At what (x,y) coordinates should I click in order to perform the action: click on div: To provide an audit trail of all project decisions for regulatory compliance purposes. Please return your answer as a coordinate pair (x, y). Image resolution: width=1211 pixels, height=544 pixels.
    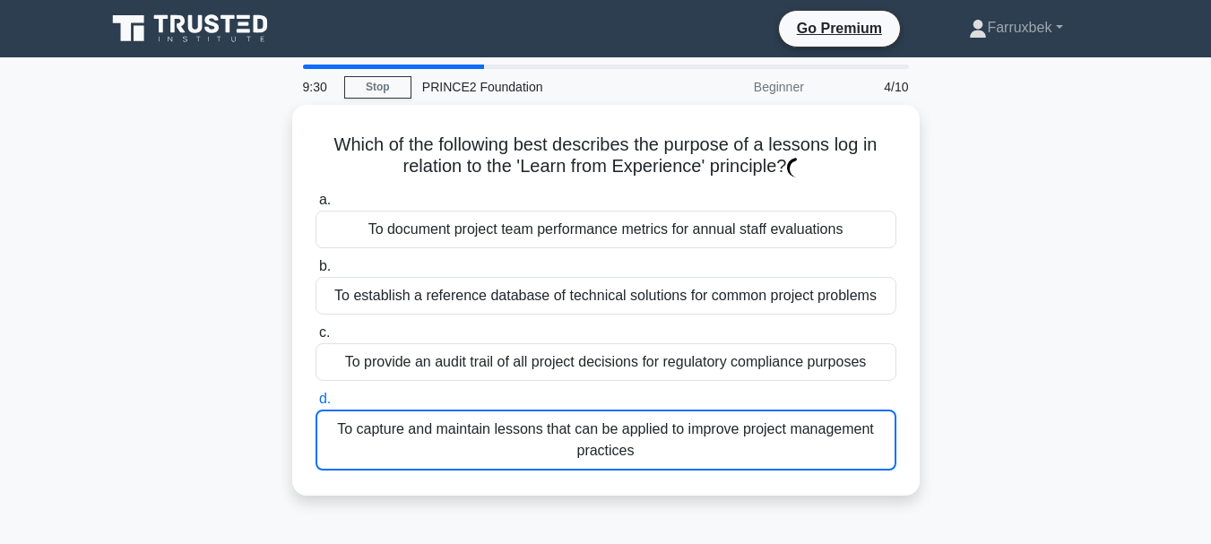
    Looking at the image, I should click on (606, 362).